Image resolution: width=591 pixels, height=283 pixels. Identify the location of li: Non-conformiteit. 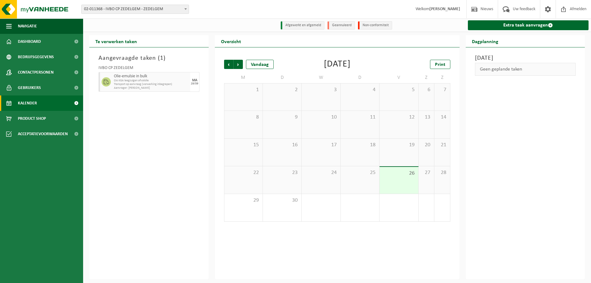
(375, 25).